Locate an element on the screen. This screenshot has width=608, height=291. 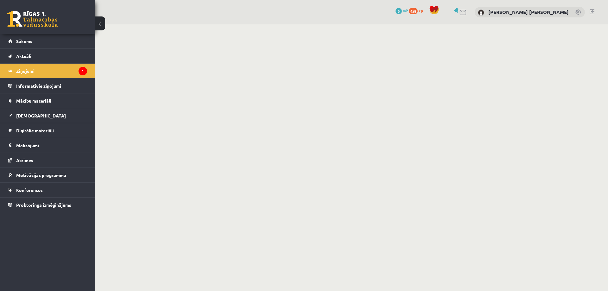
span: Proktoringa izmēģinājums is located at coordinates (44, 205).